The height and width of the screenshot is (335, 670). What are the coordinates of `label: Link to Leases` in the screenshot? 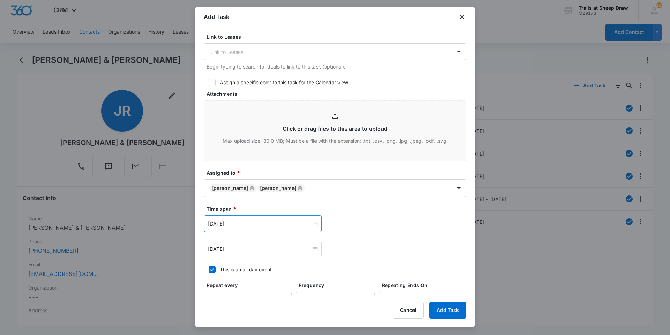 It's located at (338, 37).